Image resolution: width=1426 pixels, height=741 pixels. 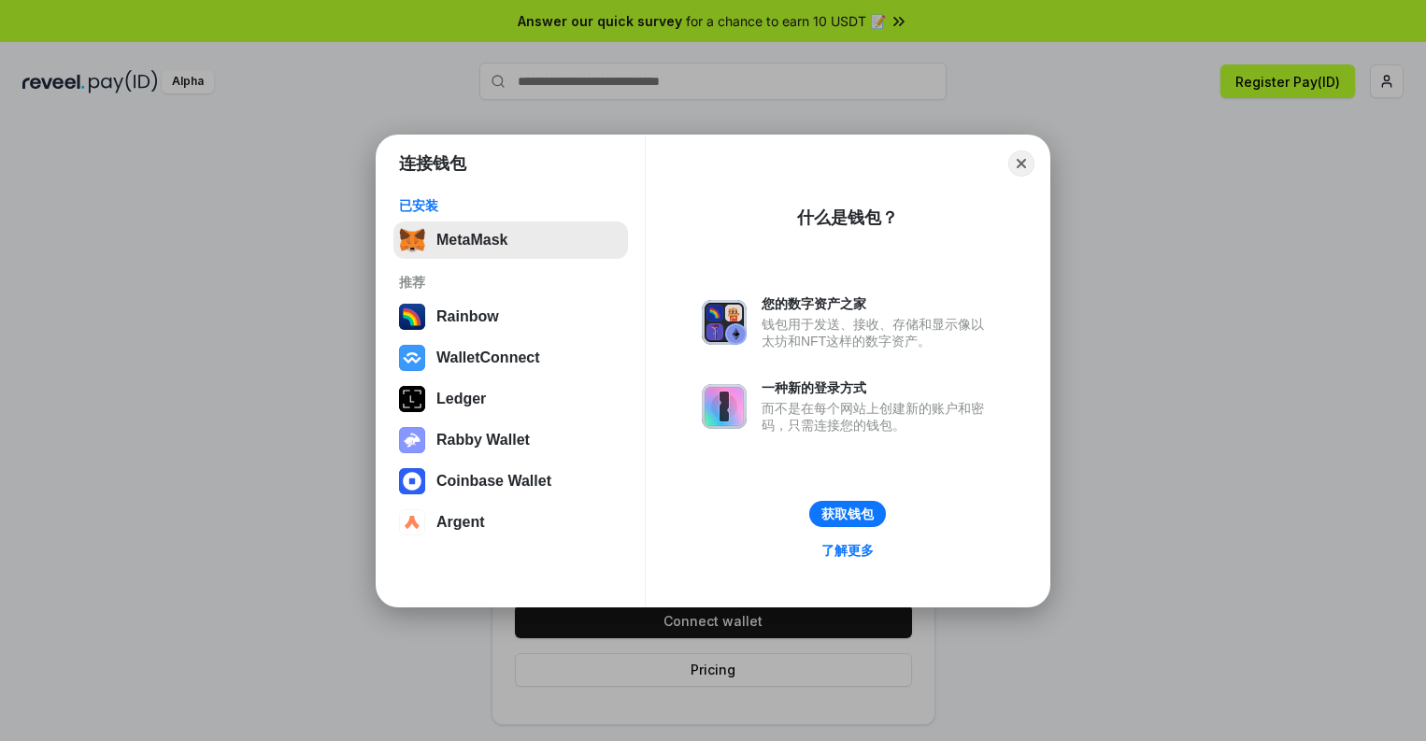 I want to click on div: Rainbow, so click(x=467, y=317).